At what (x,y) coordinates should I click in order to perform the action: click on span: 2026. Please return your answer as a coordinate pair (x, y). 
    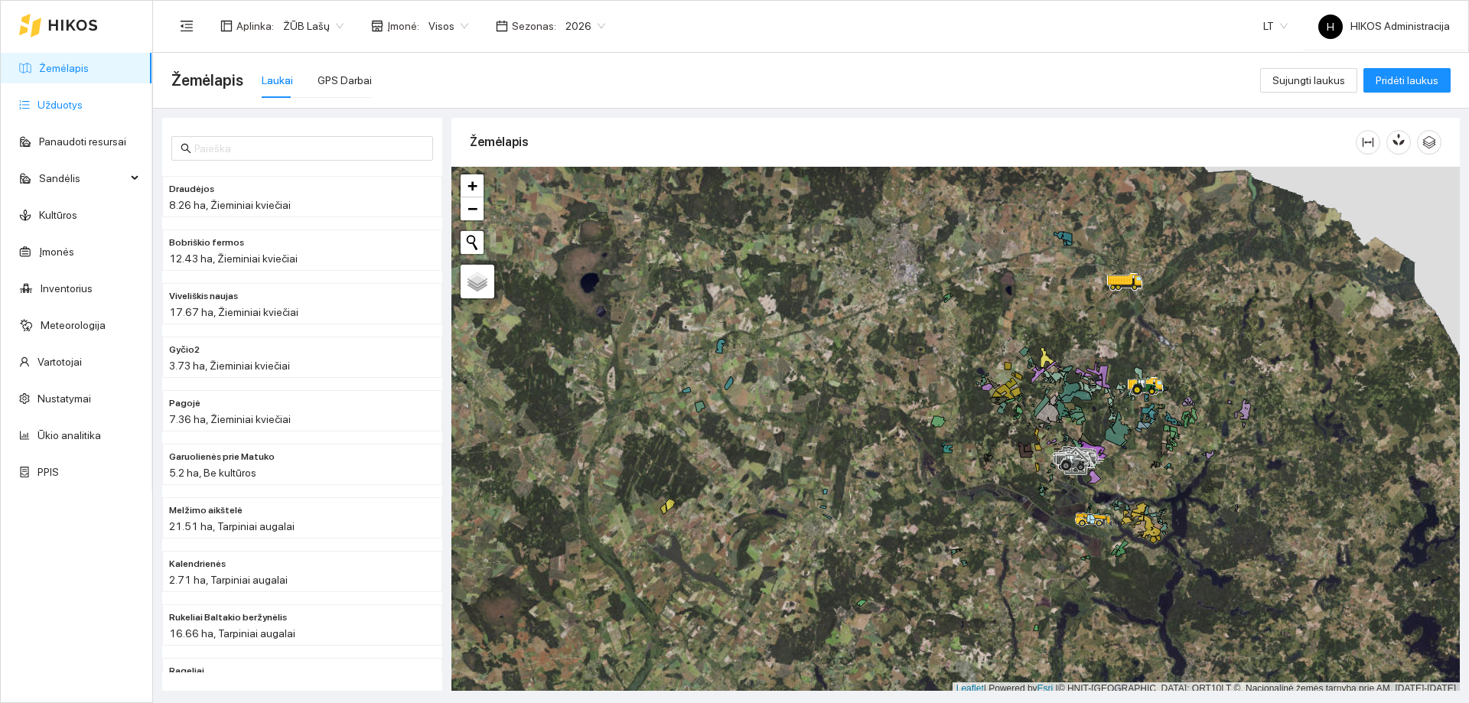
    Looking at the image, I should click on (585, 26).